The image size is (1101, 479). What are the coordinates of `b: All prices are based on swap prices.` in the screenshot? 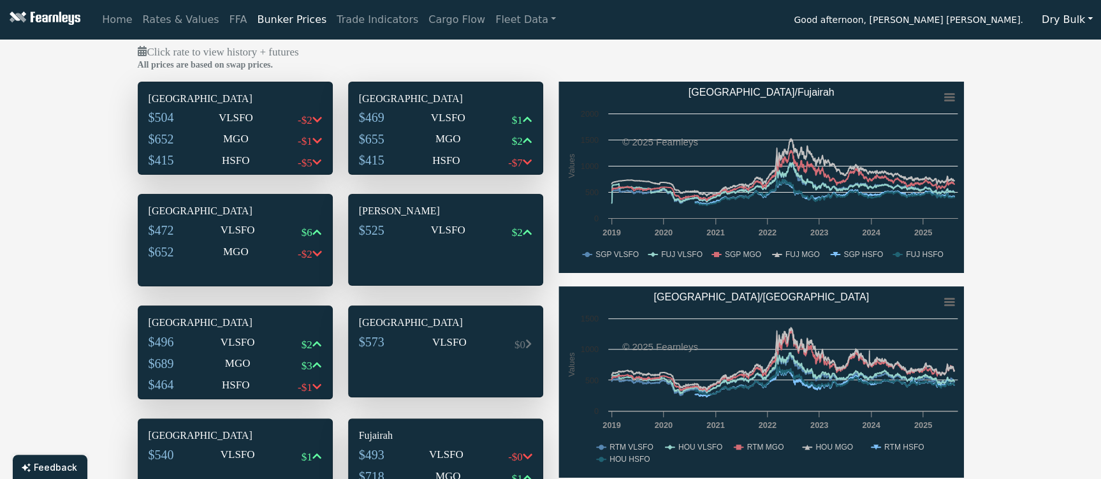 It's located at (205, 64).